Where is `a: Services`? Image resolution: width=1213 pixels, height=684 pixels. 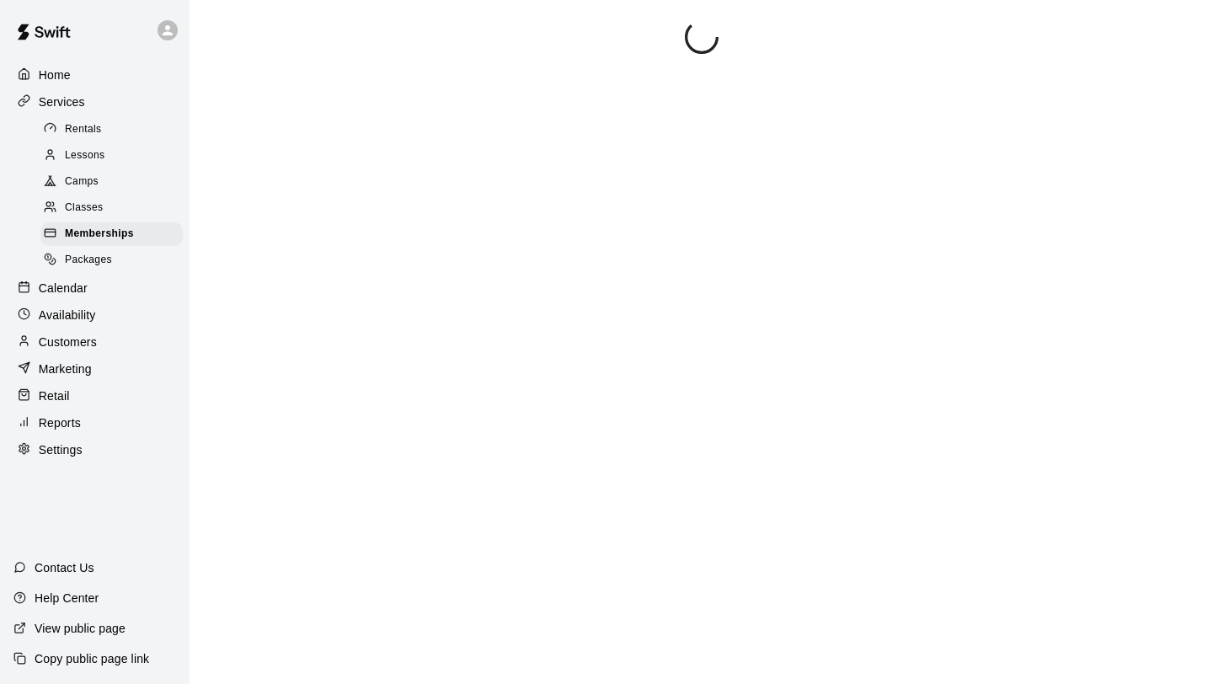 a: Services is located at coordinates (94, 102).